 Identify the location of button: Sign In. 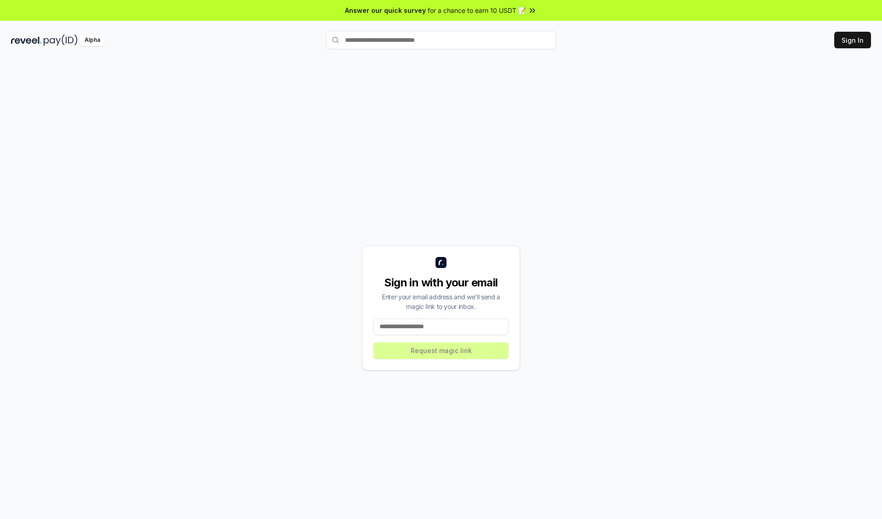
(853, 40).